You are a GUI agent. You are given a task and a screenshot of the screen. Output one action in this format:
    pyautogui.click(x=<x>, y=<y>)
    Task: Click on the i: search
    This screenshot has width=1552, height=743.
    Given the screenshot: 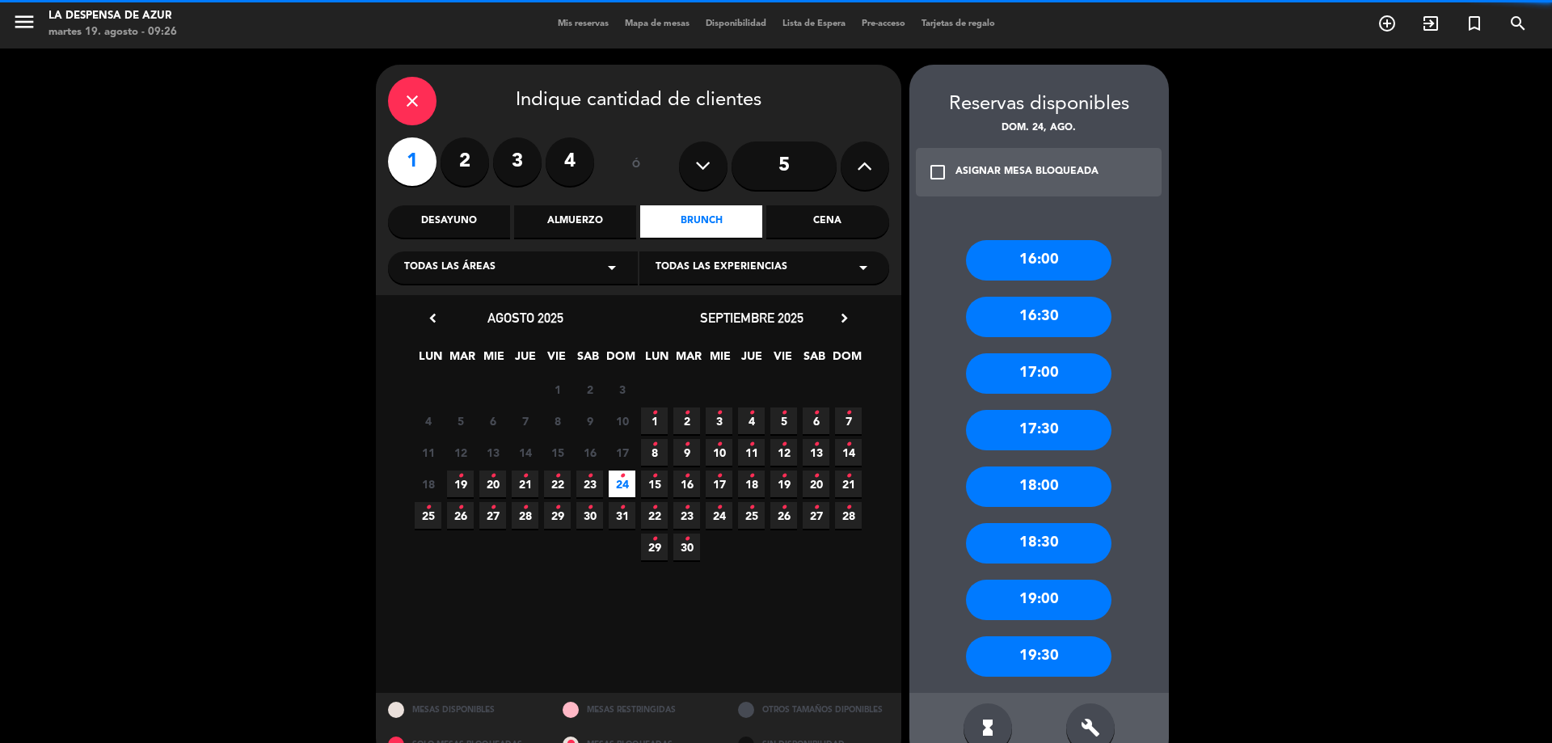 What is the action you would take?
    pyautogui.click(x=1518, y=23)
    